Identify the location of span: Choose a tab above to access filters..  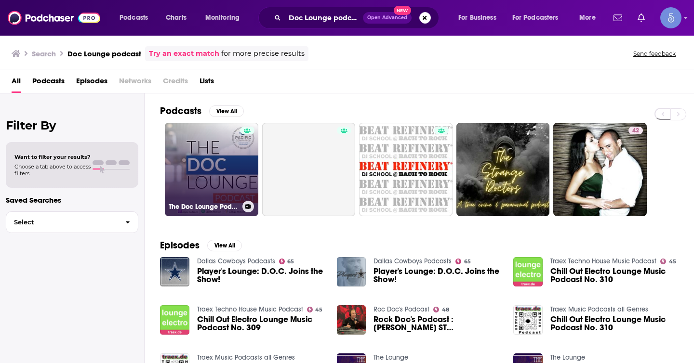
(53, 170).